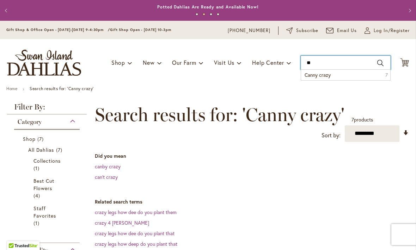  What do you see at coordinates (268, 62) in the screenshot?
I see `span: Help Center` at bounding box center [268, 62].